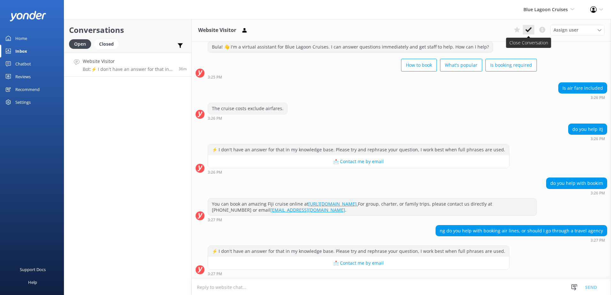 The width and height of the screenshot is (611, 295). I want to click on div: Inbox, so click(21, 51).